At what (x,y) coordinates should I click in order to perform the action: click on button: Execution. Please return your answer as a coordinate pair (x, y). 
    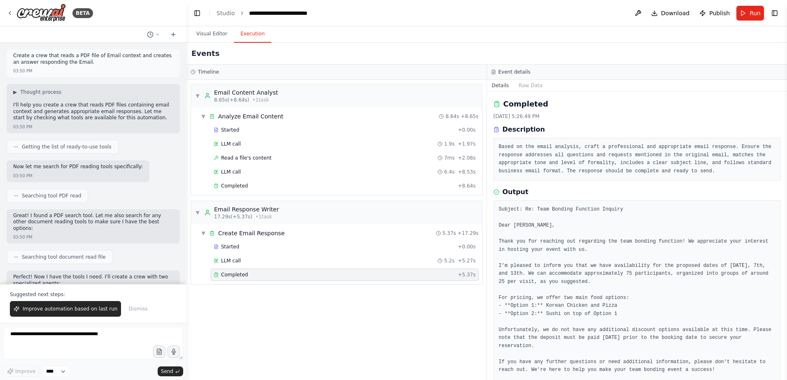
    Looking at the image, I should click on (252, 34).